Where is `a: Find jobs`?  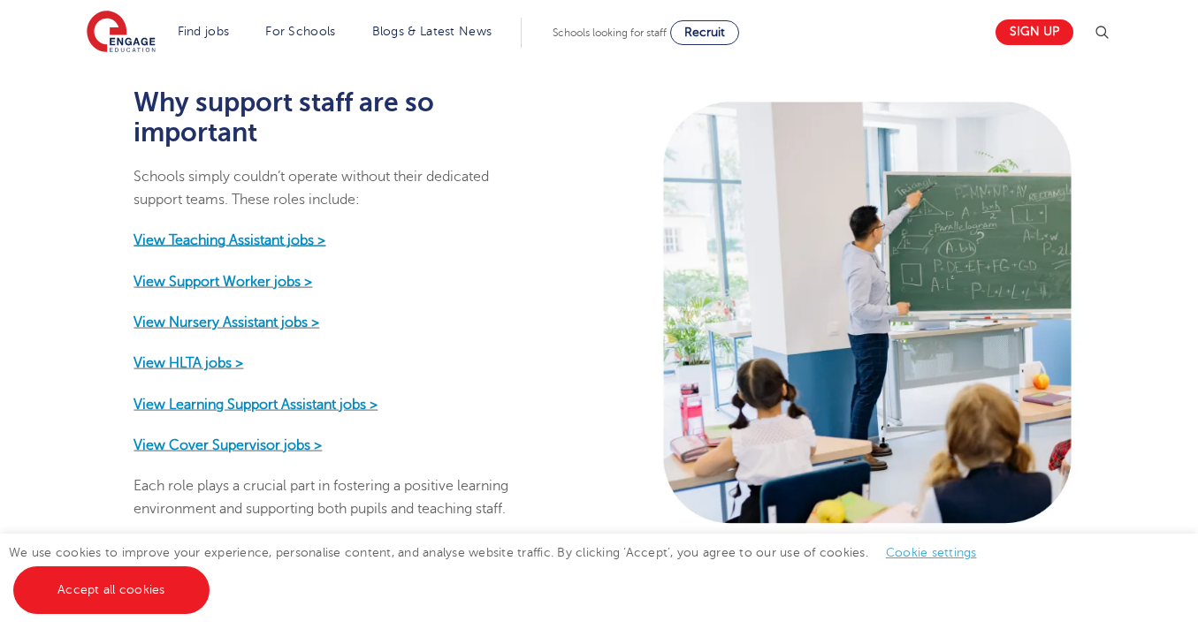
a: Find jobs is located at coordinates (203, 31).